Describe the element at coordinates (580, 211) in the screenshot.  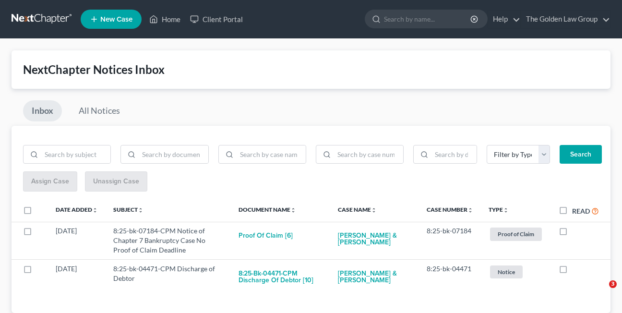
I see `label: Read` at that location.